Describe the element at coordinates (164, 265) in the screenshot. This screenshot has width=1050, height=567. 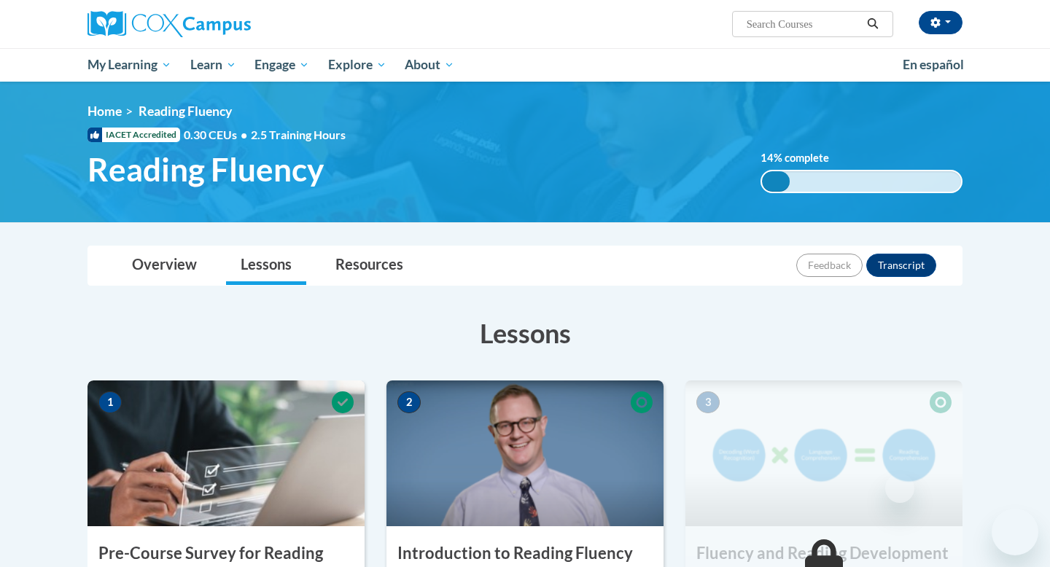
I see `a: Overview` at that location.